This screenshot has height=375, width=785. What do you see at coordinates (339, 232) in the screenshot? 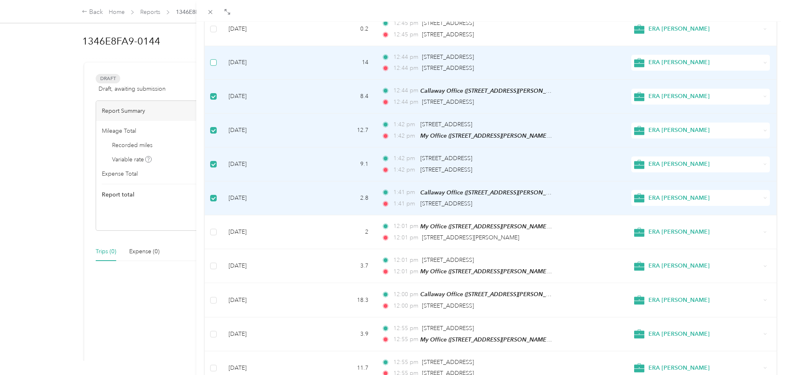
I see `td: 2` at bounding box center [339, 232].